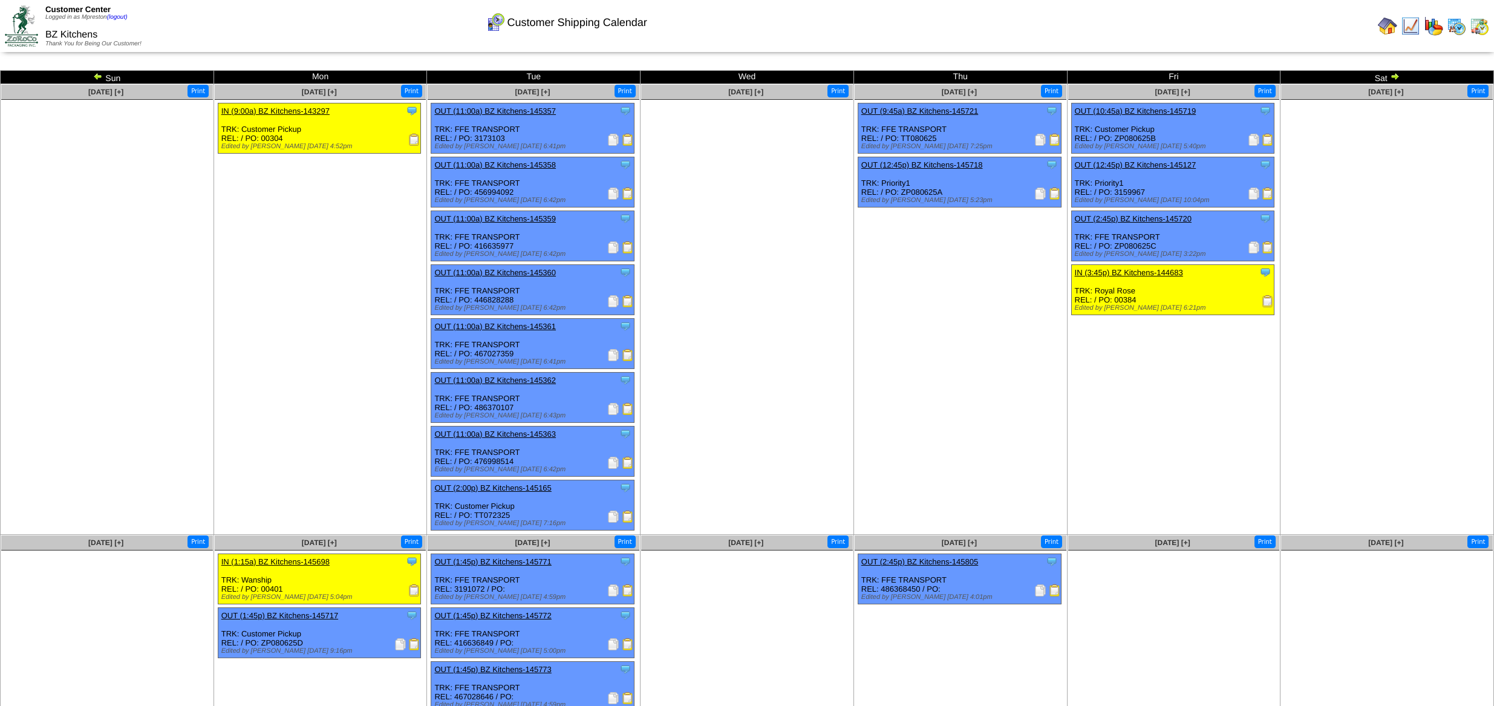  What do you see at coordinates (533, 290) in the screenshot?
I see `div: TRK: FFE TRANSPORT REL: / PO: 446828288` at bounding box center [533, 290].